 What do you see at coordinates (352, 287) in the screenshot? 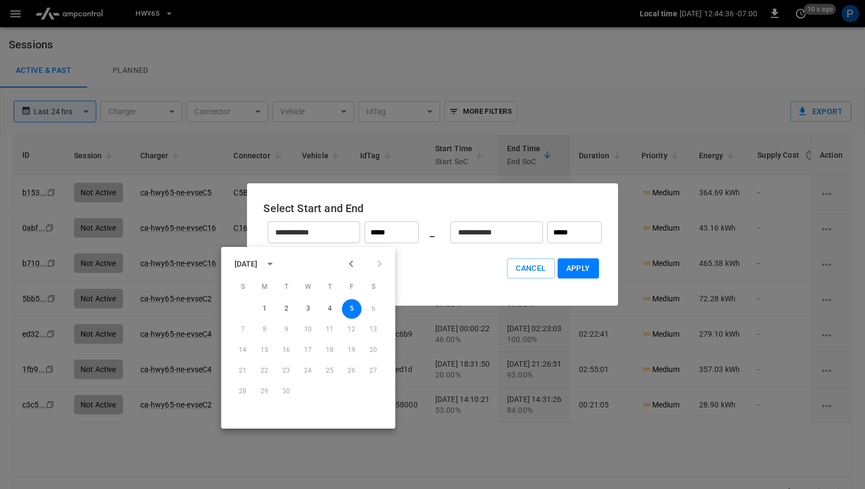
I see `span: Friday` at bounding box center [352, 287].